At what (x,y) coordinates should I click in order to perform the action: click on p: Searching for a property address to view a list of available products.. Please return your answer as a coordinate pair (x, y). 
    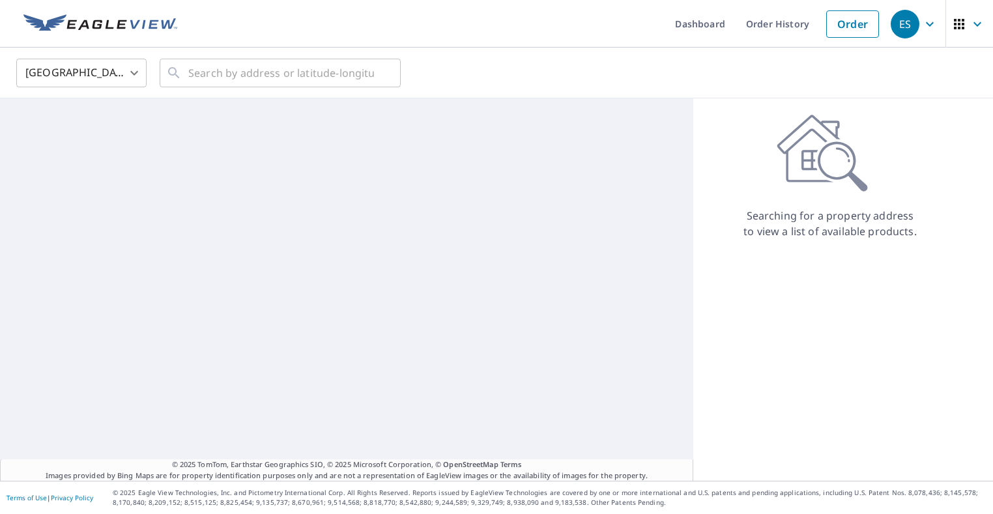
    Looking at the image, I should click on (830, 224).